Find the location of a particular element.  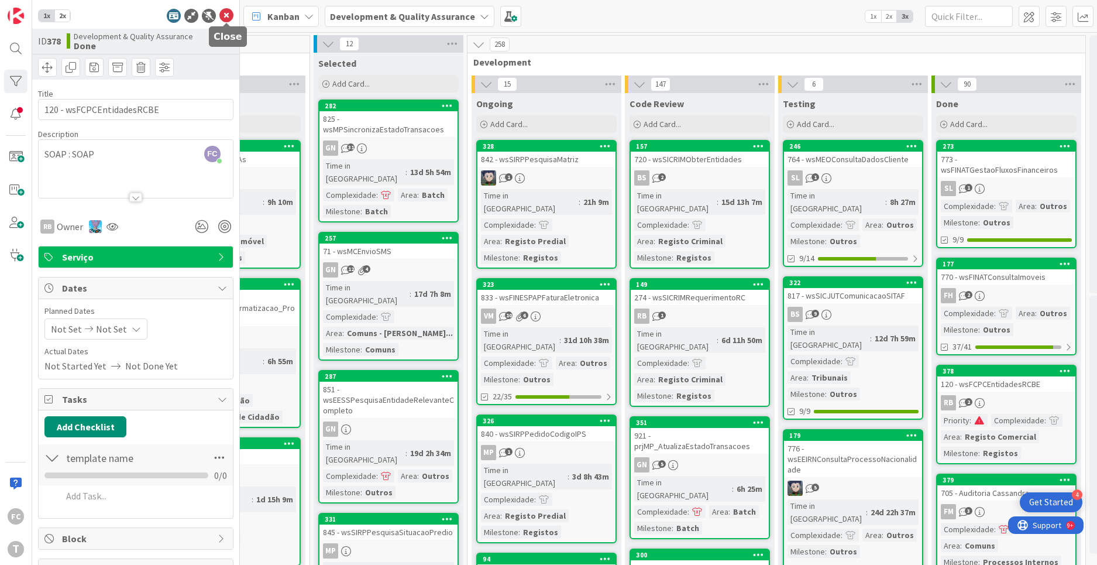

div: 9+ is located at coordinates (62, 9).